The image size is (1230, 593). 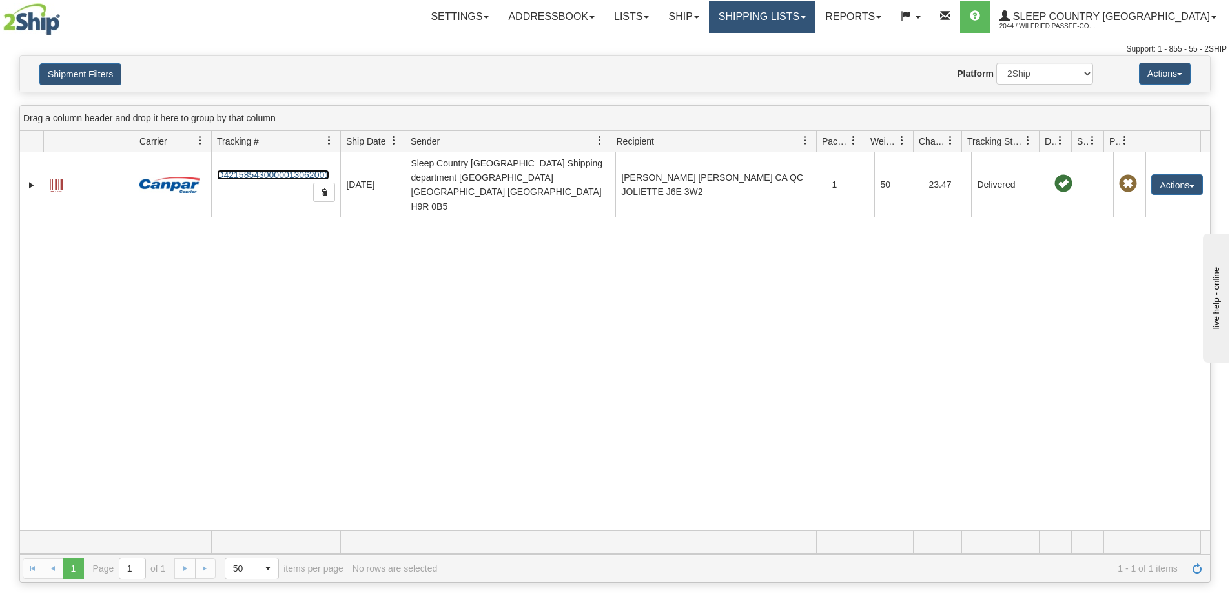 I want to click on a: Charge filter column settings, so click(x=951, y=141).